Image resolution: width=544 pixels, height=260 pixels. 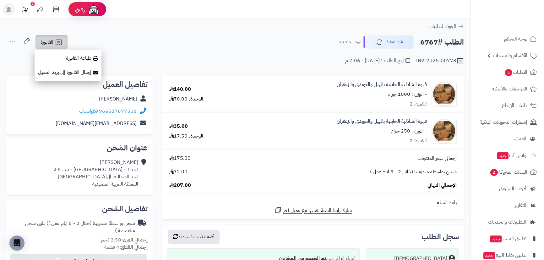 What do you see at coordinates (440, 61) in the screenshot?
I see `div: INV-2025-00778` at bounding box center [440, 61].